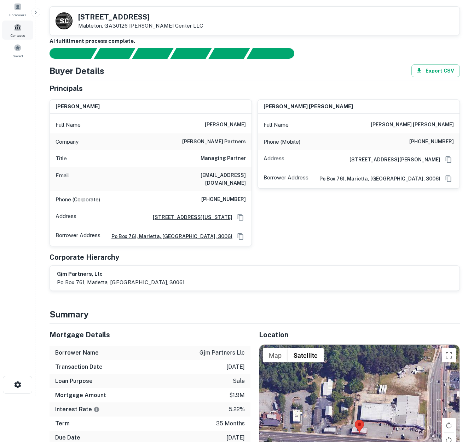  What do you see at coordinates (435, 71) in the screenshot?
I see `button: Export CSV` at bounding box center [435, 71].